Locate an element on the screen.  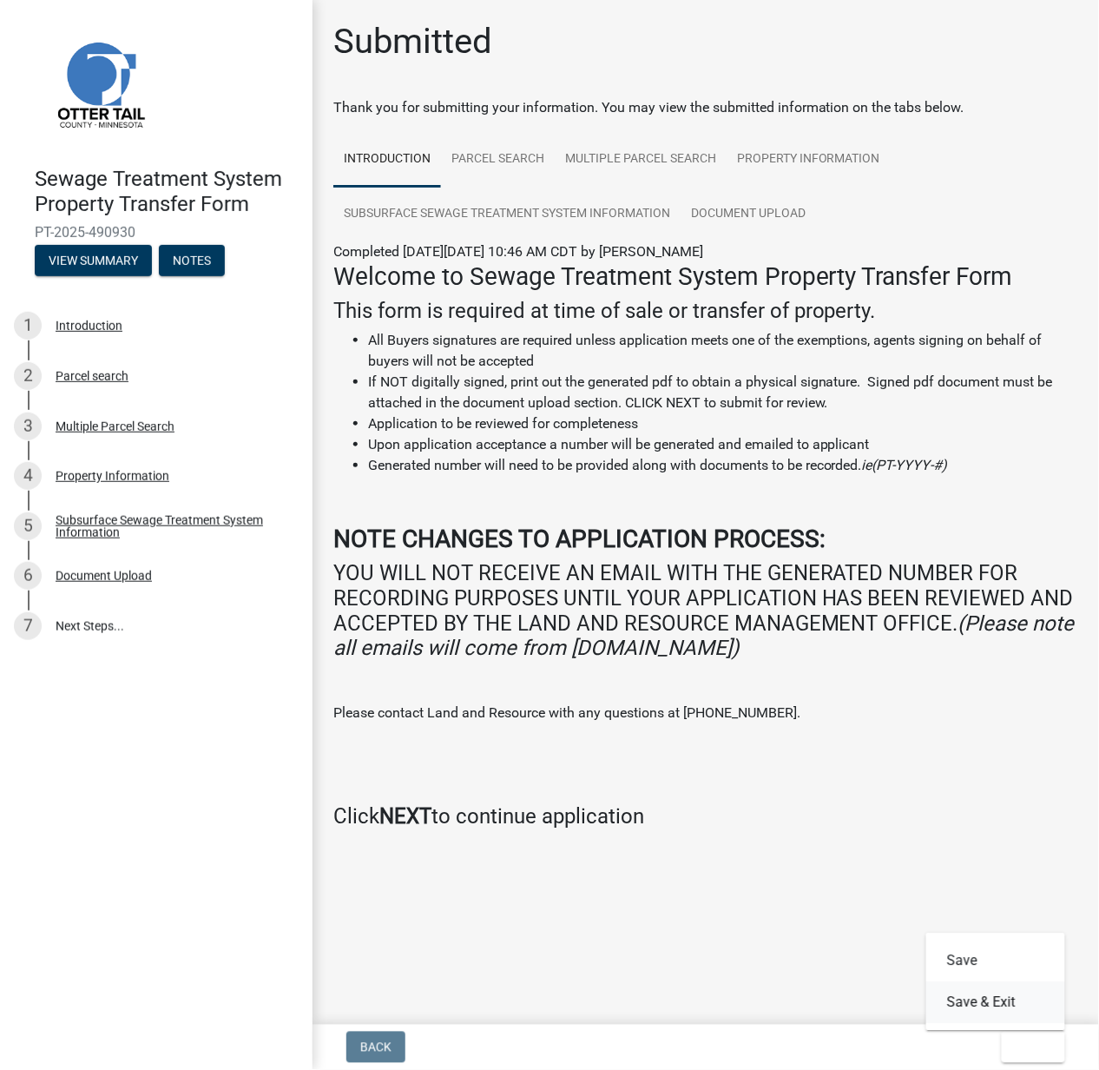
button: Save & Exit is located at coordinates (996, 1003).